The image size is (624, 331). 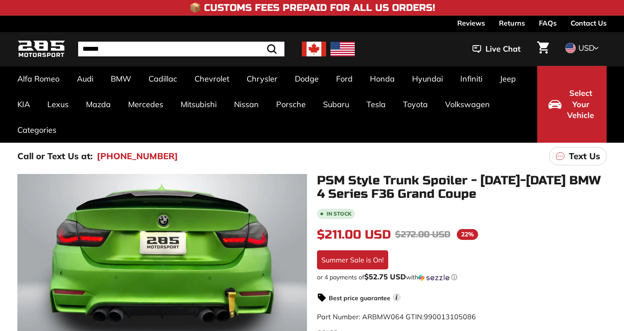 What do you see at coordinates (246, 104) in the screenshot?
I see `a: Nissan` at bounding box center [246, 104].